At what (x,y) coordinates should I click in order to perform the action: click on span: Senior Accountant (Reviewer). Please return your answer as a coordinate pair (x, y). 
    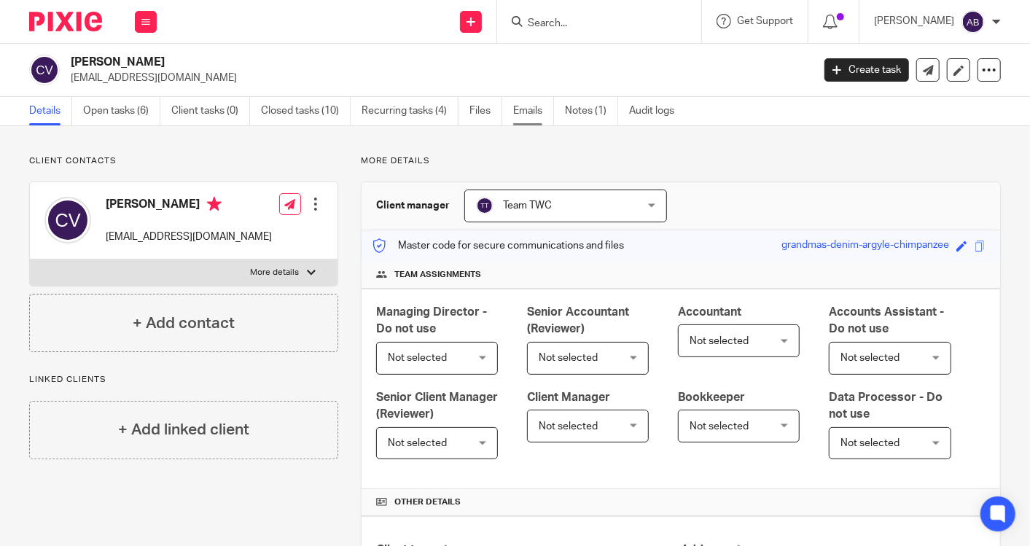
    Looking at the image, I should click on (578, 320).